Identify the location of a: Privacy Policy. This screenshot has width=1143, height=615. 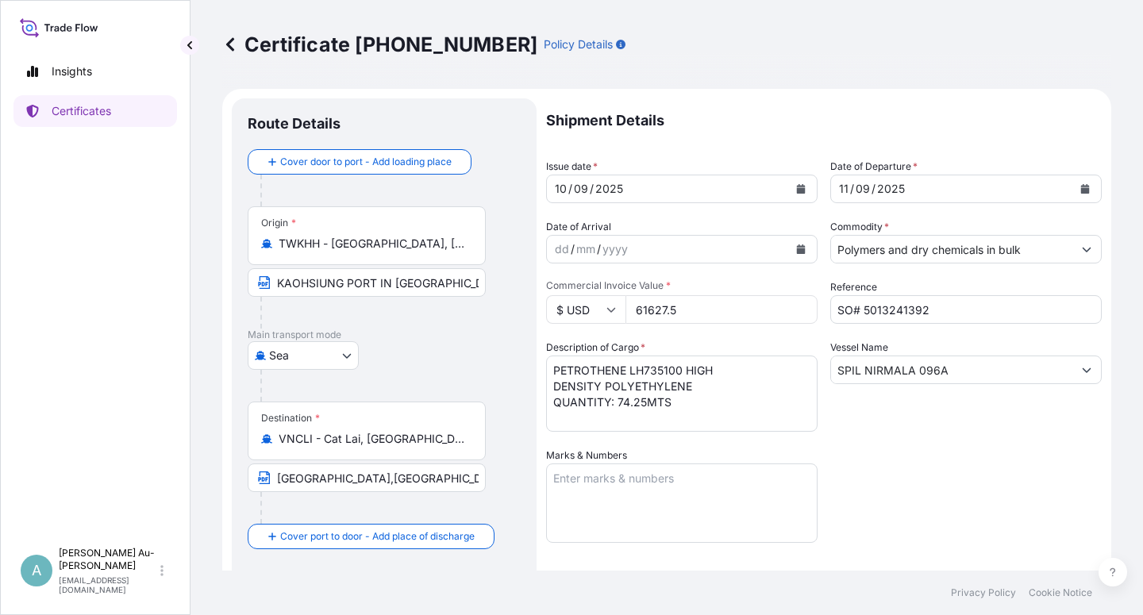
(983, 593).